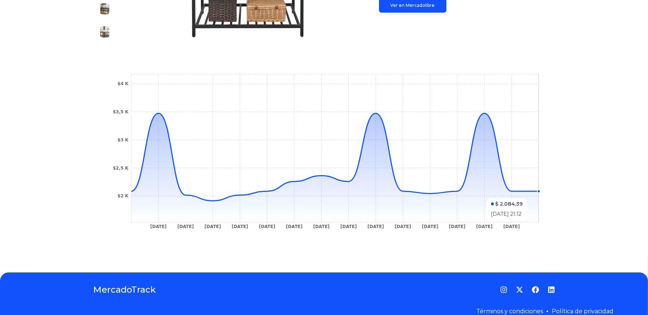 The height and width of the screenshot is (315, 648). What do you see at coordinates (503, 289) in the screenshot?
I see `a: Instagram` at bounding box center [503, 289].